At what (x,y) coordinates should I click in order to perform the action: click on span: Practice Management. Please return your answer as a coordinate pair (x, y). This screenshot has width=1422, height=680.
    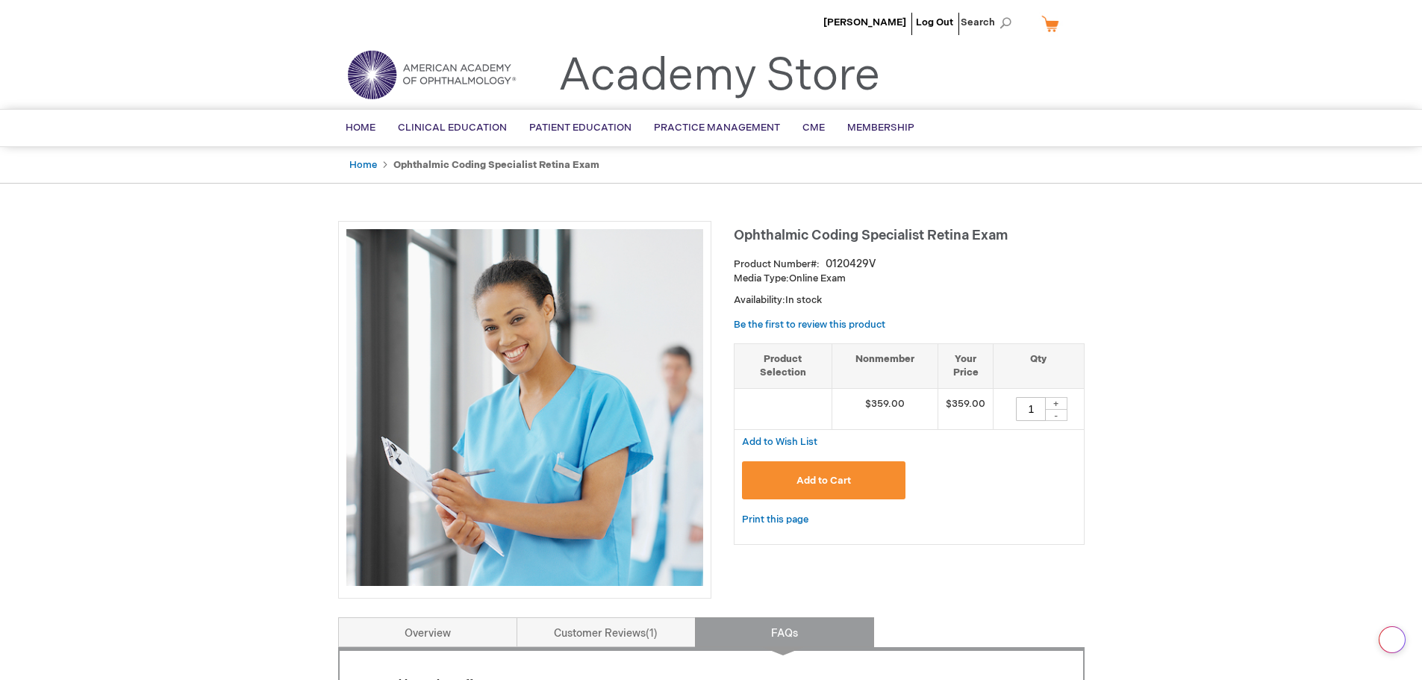
    Looking at the image, I should click on (717, 128).